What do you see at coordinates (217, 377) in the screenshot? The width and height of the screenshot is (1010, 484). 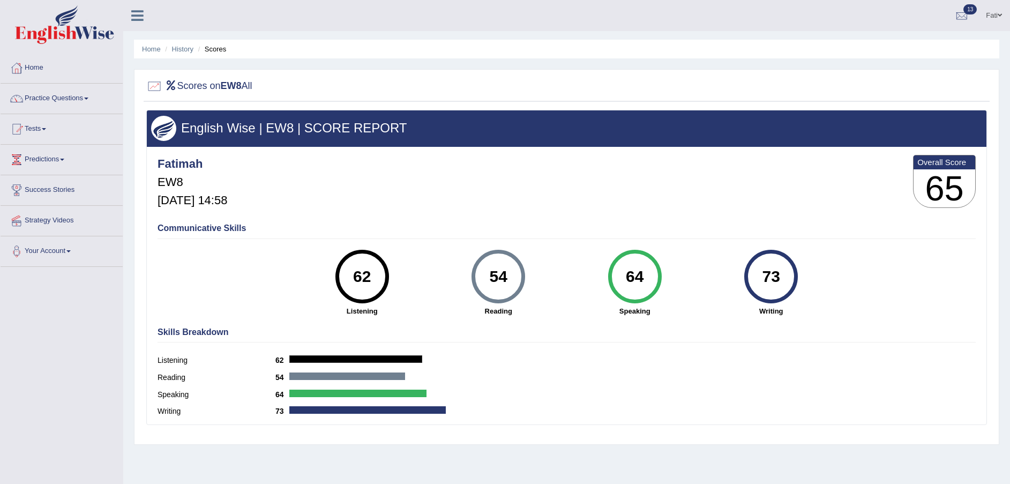 I see `label: Reading` at bounding box center [217, 377].